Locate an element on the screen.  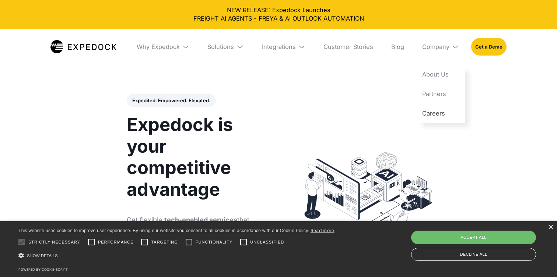
span: Performance is located at coordinates (116, 242).